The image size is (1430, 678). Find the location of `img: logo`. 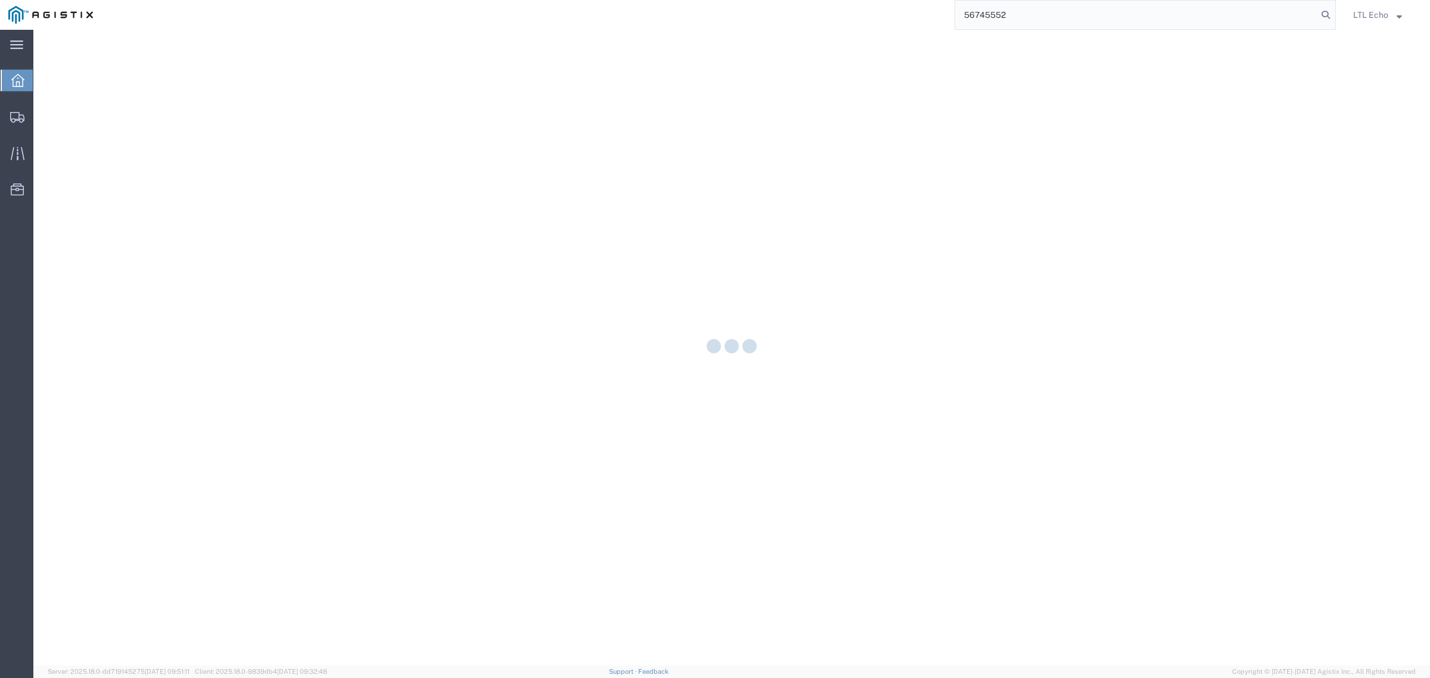

img: logo is located at coordinates (51, 15).